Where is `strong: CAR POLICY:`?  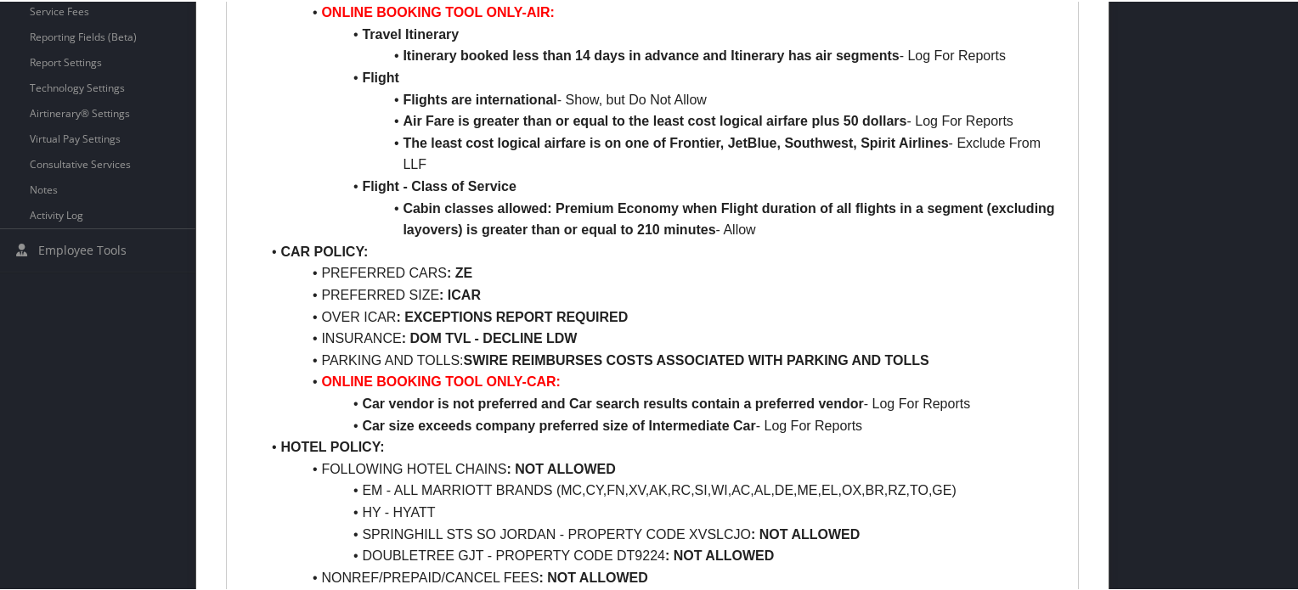 strong: CAR POLICY: is located at coordinates (324, 250).